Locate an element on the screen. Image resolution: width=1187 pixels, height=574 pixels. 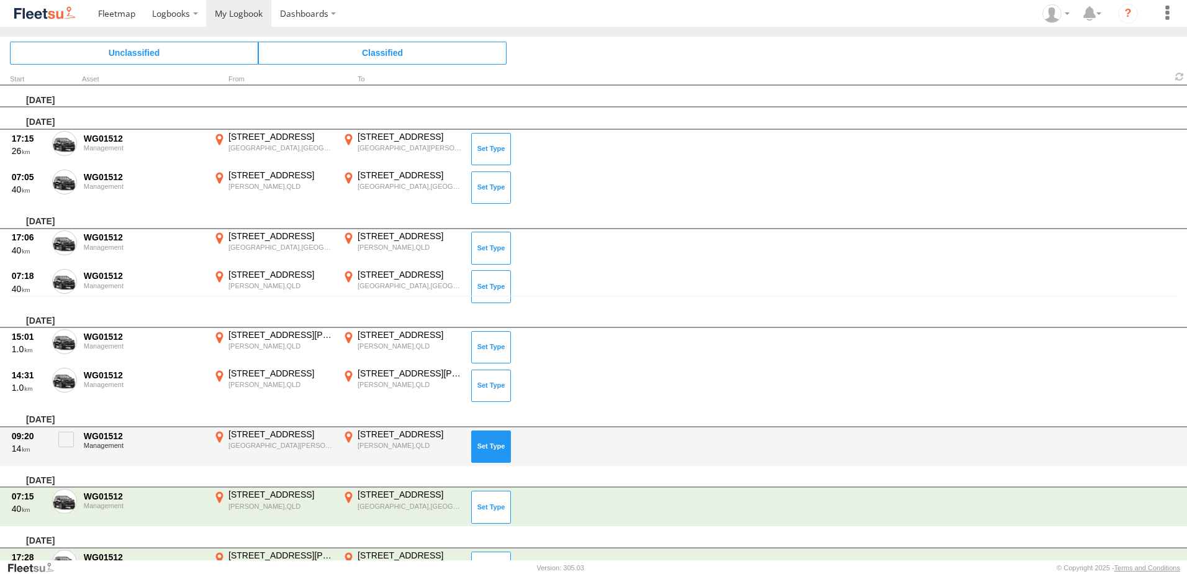
div: 26 is located at coordinates (29, 151).